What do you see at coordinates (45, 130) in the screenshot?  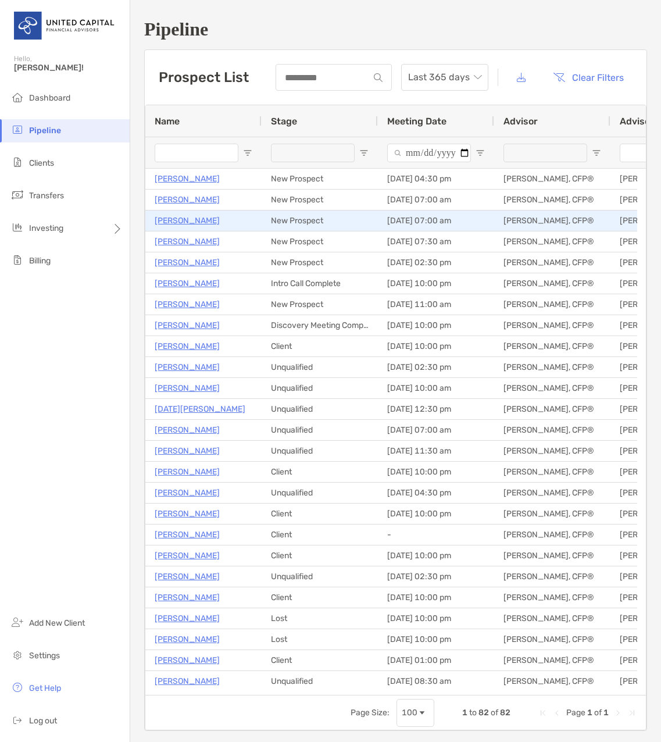 I see `span: Pipeline` at bounding box center [45, 130].